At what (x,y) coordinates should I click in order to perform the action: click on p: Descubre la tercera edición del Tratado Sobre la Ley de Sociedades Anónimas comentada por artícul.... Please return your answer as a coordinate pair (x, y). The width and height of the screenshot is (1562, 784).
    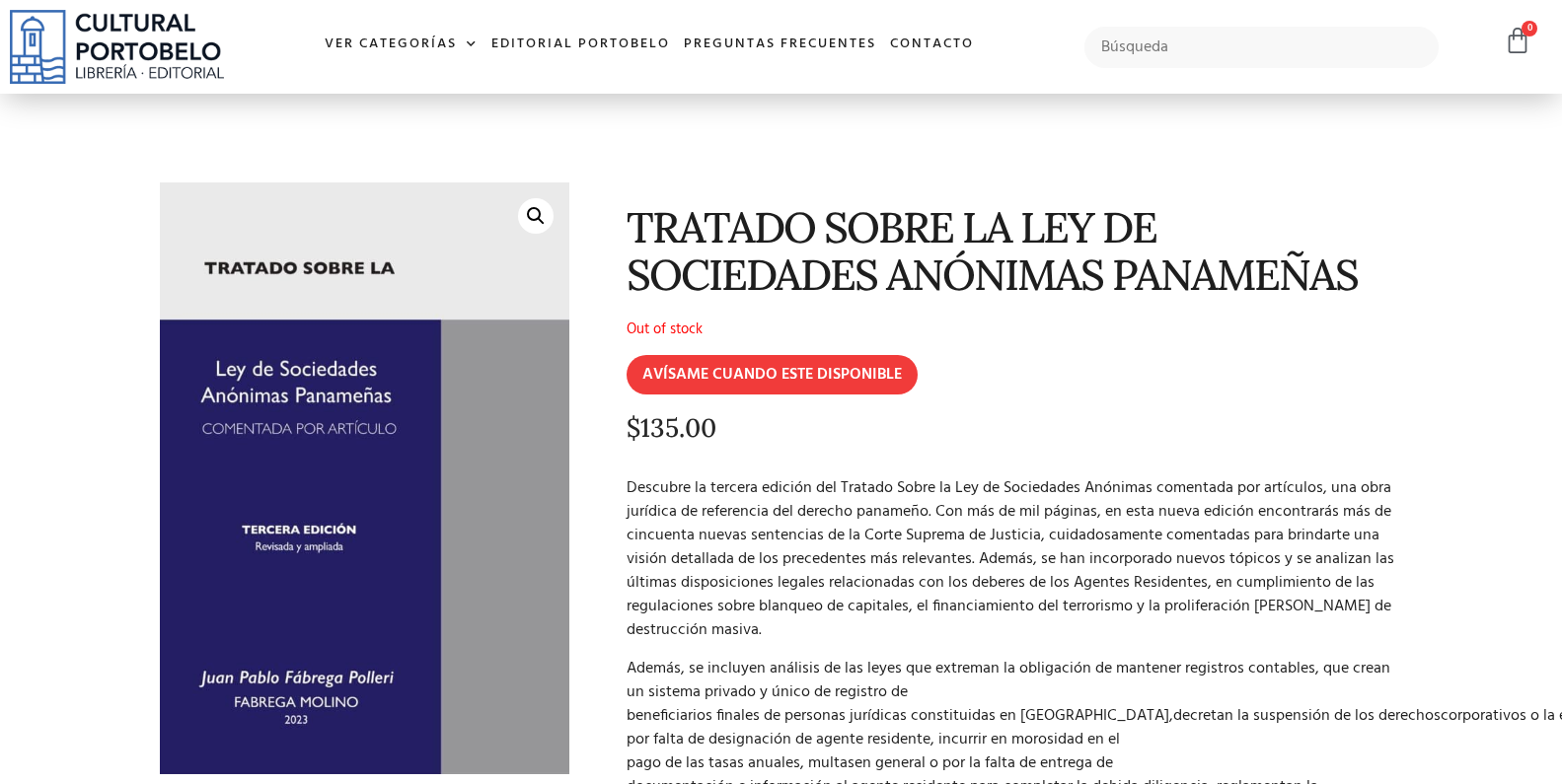
    Looking at the image, I should click on (1011, 559).